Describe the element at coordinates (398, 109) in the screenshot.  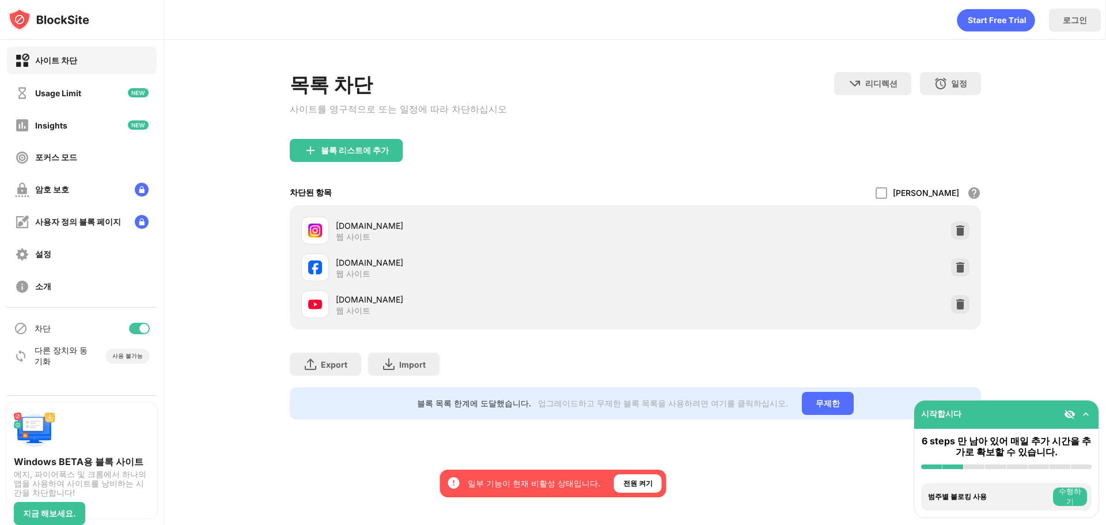
I see `div: 사이트를 영구적으로 또는 일정에 따라 차단하십시오` at that location.